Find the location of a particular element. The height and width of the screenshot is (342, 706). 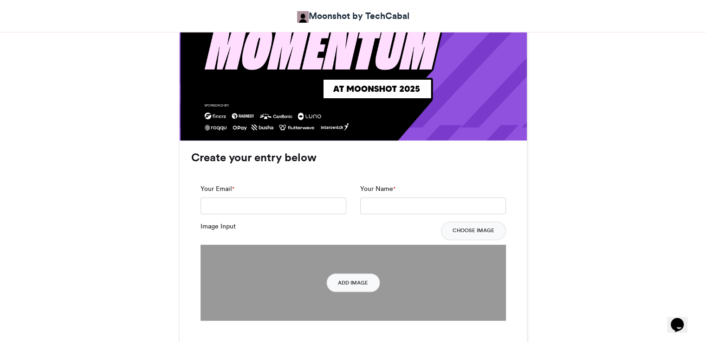

img: Moonshot by TechCabal is located at coordinates (303, 17).